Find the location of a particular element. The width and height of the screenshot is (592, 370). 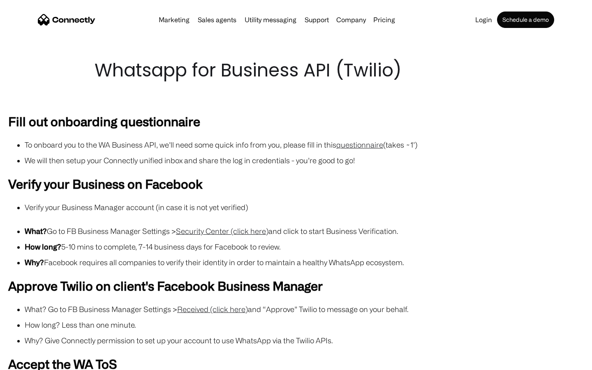

a: Support is located at coordinates (317, 20).